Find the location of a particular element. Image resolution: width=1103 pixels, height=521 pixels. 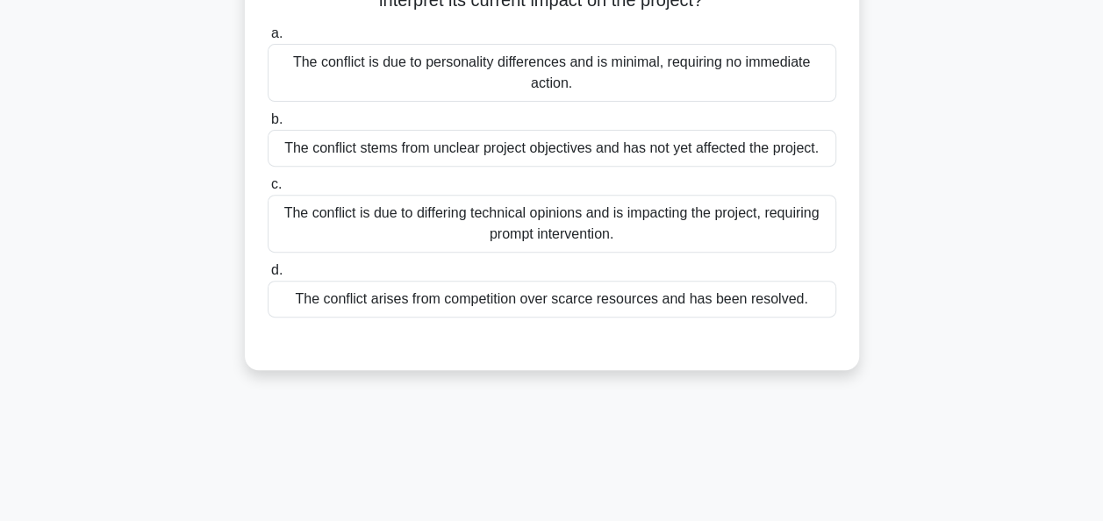

span: b. is located at coordinates (276, 118).